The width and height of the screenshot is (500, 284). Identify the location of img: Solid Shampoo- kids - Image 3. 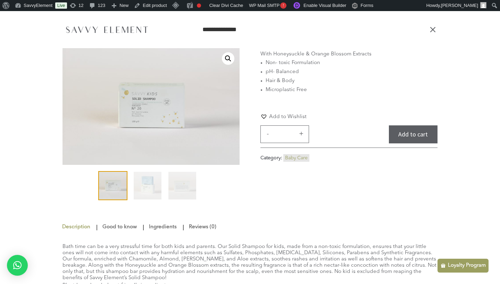
(182, 186).